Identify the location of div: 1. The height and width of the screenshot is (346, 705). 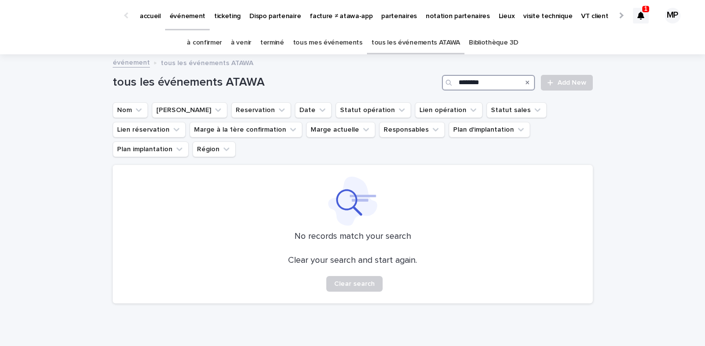
(640, 16).